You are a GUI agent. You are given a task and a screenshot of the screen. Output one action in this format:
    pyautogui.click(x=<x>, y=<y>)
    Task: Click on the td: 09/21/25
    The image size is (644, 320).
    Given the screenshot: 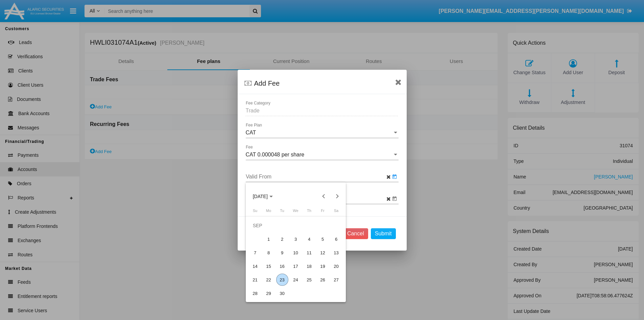 What is the action you would take?
    pyautogui.click(x=255, y=279)
    